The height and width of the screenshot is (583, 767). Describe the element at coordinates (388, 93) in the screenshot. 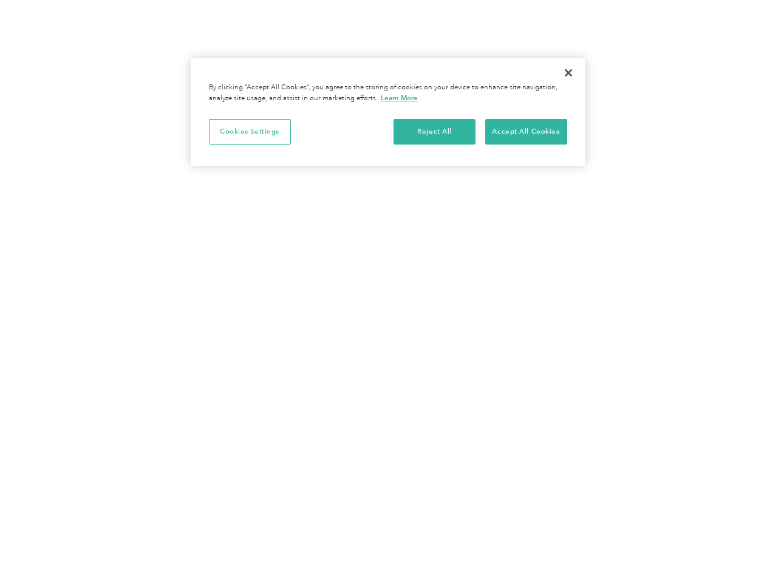

I see `div: By clicking “Accept All Cookies”, you agree to the storing of cookies on your device to enhance s...` at that location.